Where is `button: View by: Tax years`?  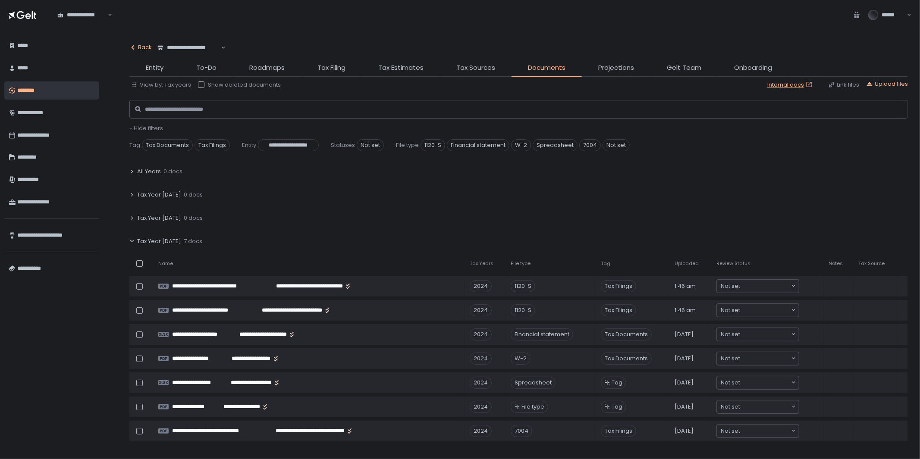 button: View by: Tax years is located at coordinates (161, 85).